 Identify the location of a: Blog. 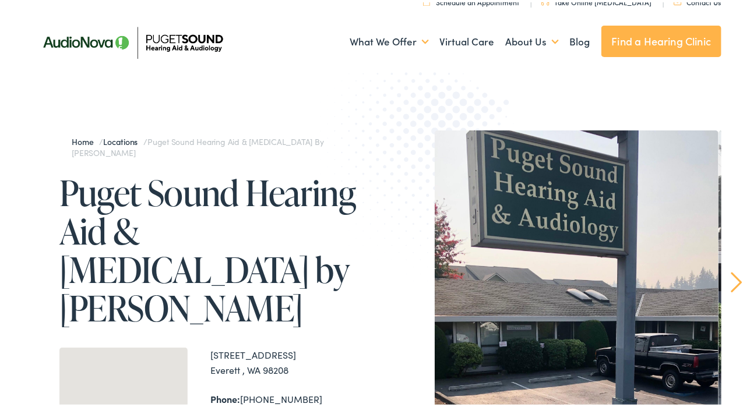
(580, 40).